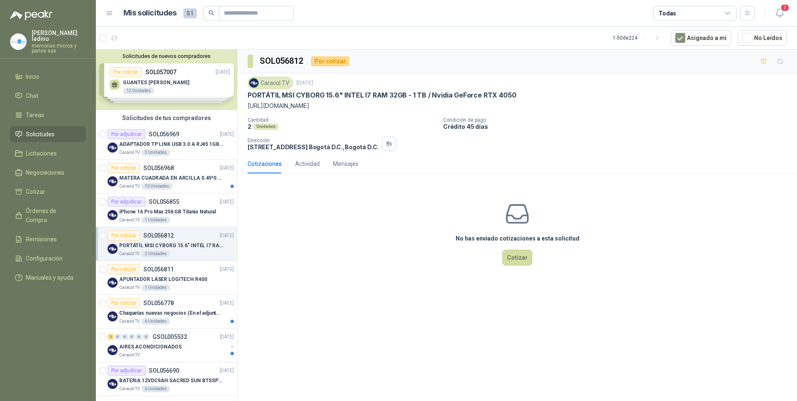 The width and height of the screenshot is (797, 401). I want to click on button: Cotizar, so click(517, 257).